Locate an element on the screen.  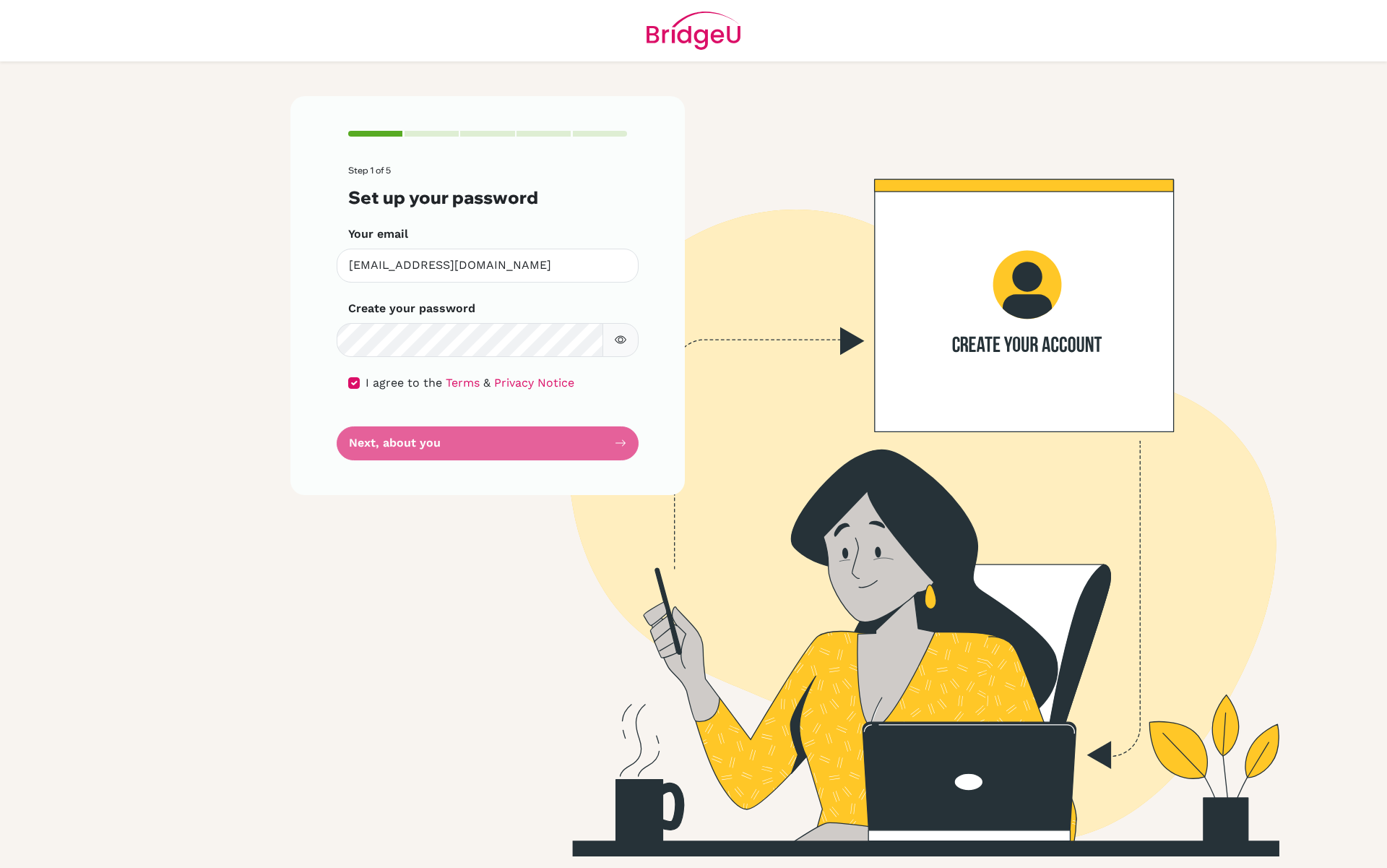
label: Your email is located at coordinates (378, 234).